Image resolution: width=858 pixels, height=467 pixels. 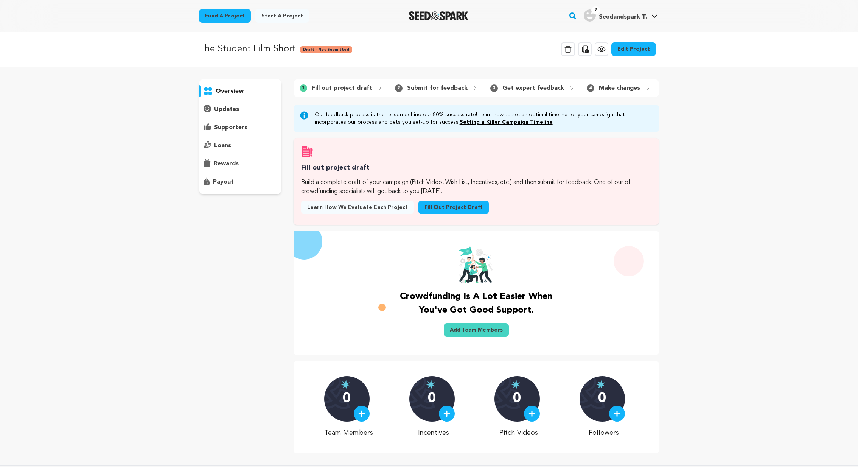 What do you see at coordinates (519, 433) in the screenshot?
I see `p: Pitch Videos` at bounding box center [519, 433].